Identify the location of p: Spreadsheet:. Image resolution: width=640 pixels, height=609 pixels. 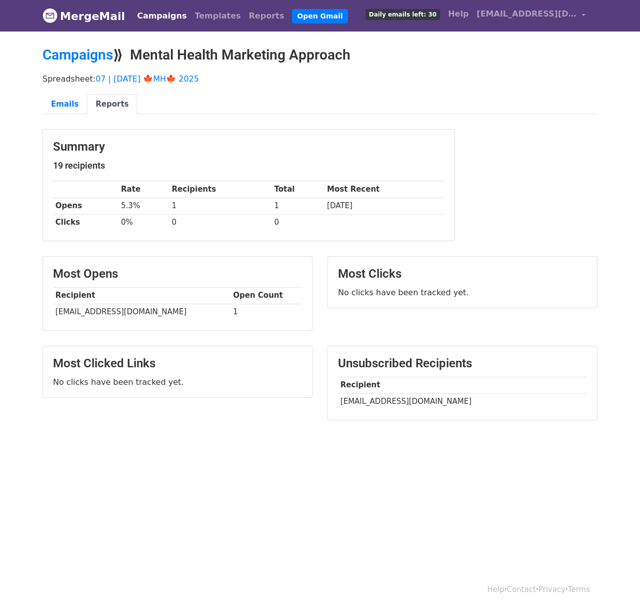
(320, 79).